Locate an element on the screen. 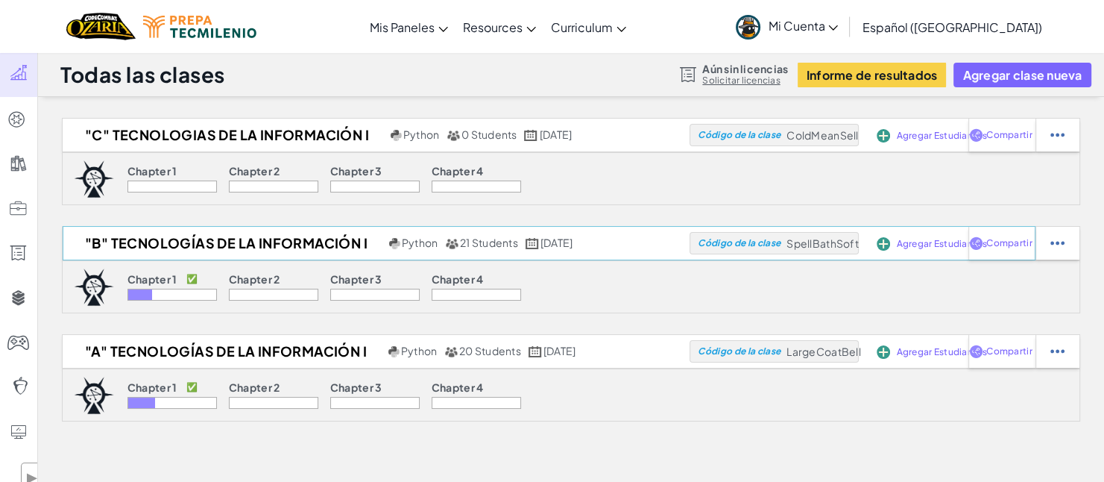  span: 21 Students is located at coordinates (489, 242).